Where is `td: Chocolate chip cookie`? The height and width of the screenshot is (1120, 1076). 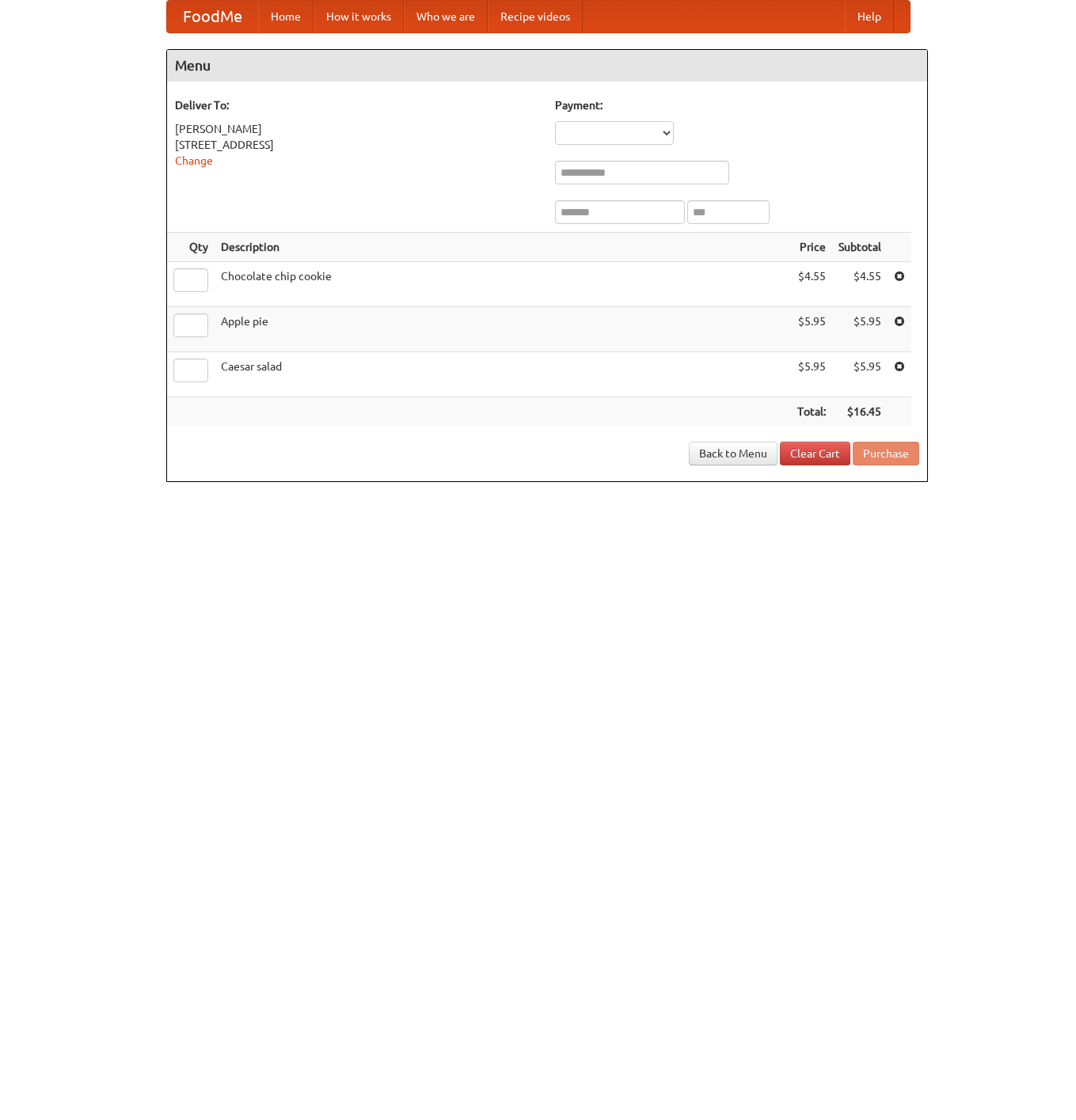
td: Chocolate chip cookie is located at coordinates (503, 284).